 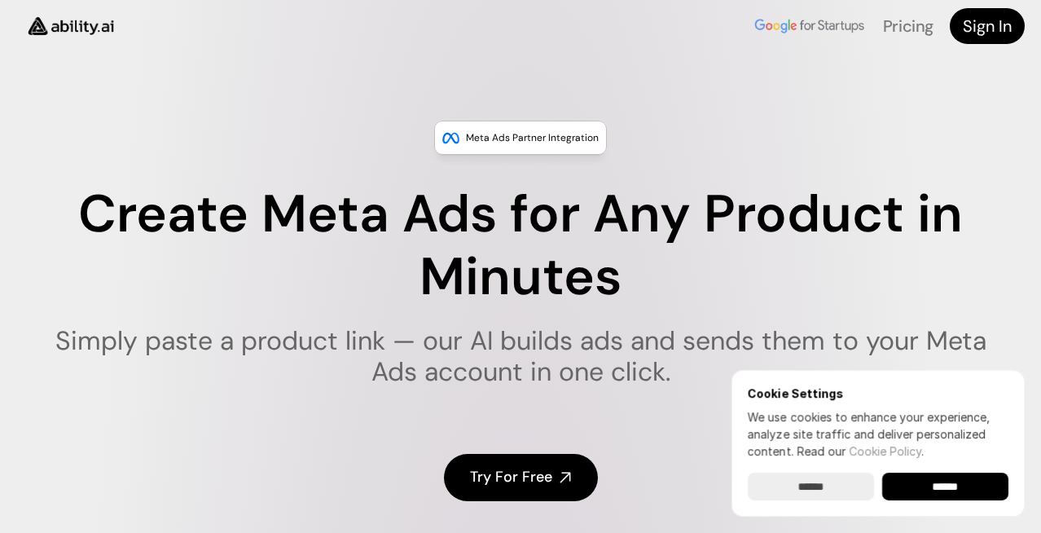 What do you see at coordinates (878, 433) in the screenshot?
I see `p: We use cookies to enhance your experience, analyze site traffic and deliver personalized content.` at bounding box center [878, 433].